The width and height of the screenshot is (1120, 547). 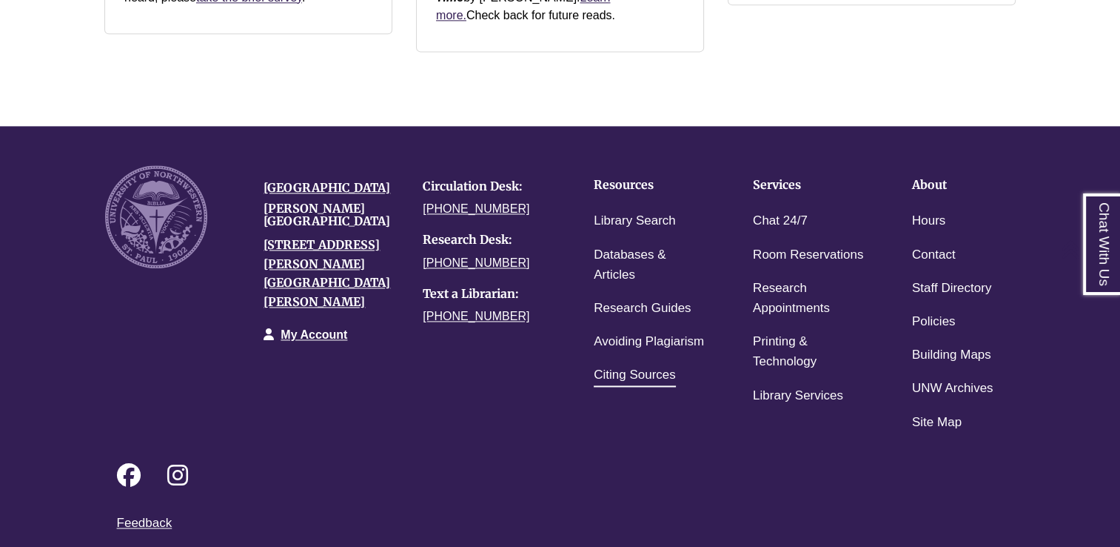 I want to click on i: Follow on Facebook, so click(x=129, y=475).